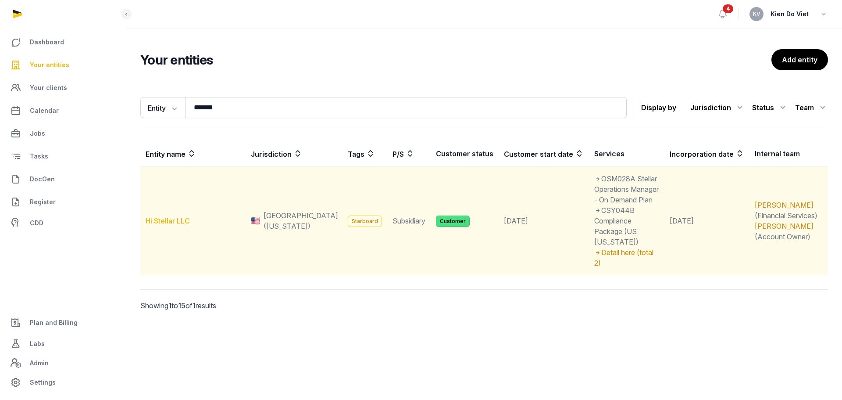 The image size is (842, 400). What do you see at coordinates (789, 154) in the screenshot?
I see `th: Internal team` at bounding box center [789, 154].